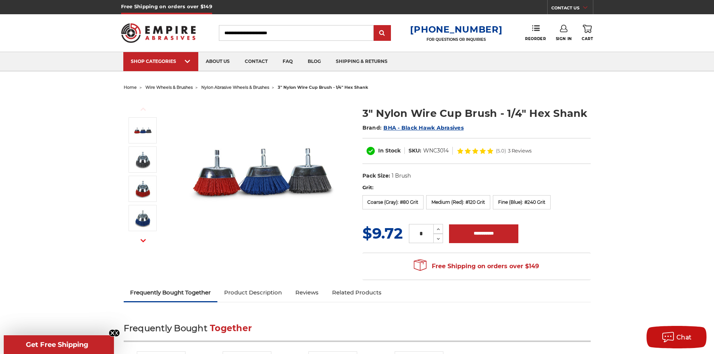  What do you see at coordinates (372, 128) in the screenshot?
I see `span: Brand:` at bounding box center [372, 128].